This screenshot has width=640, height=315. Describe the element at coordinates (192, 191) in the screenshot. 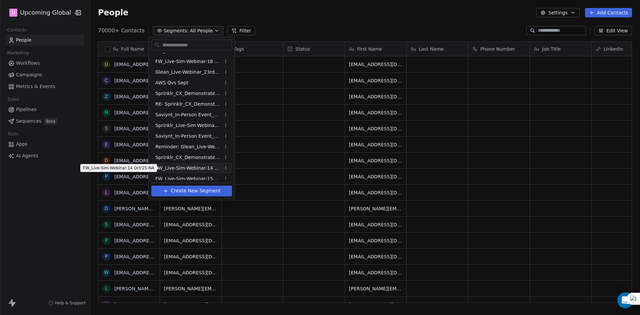

I see `button: Create New Segment` at that location.